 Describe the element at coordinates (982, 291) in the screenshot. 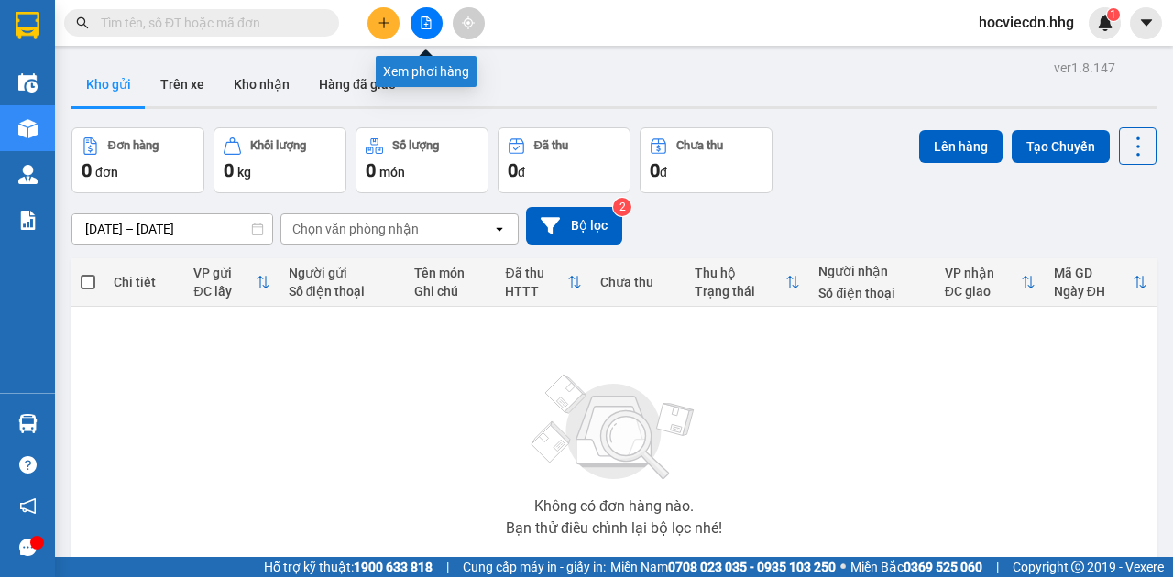

I see `div: ĐC giao` at that location.